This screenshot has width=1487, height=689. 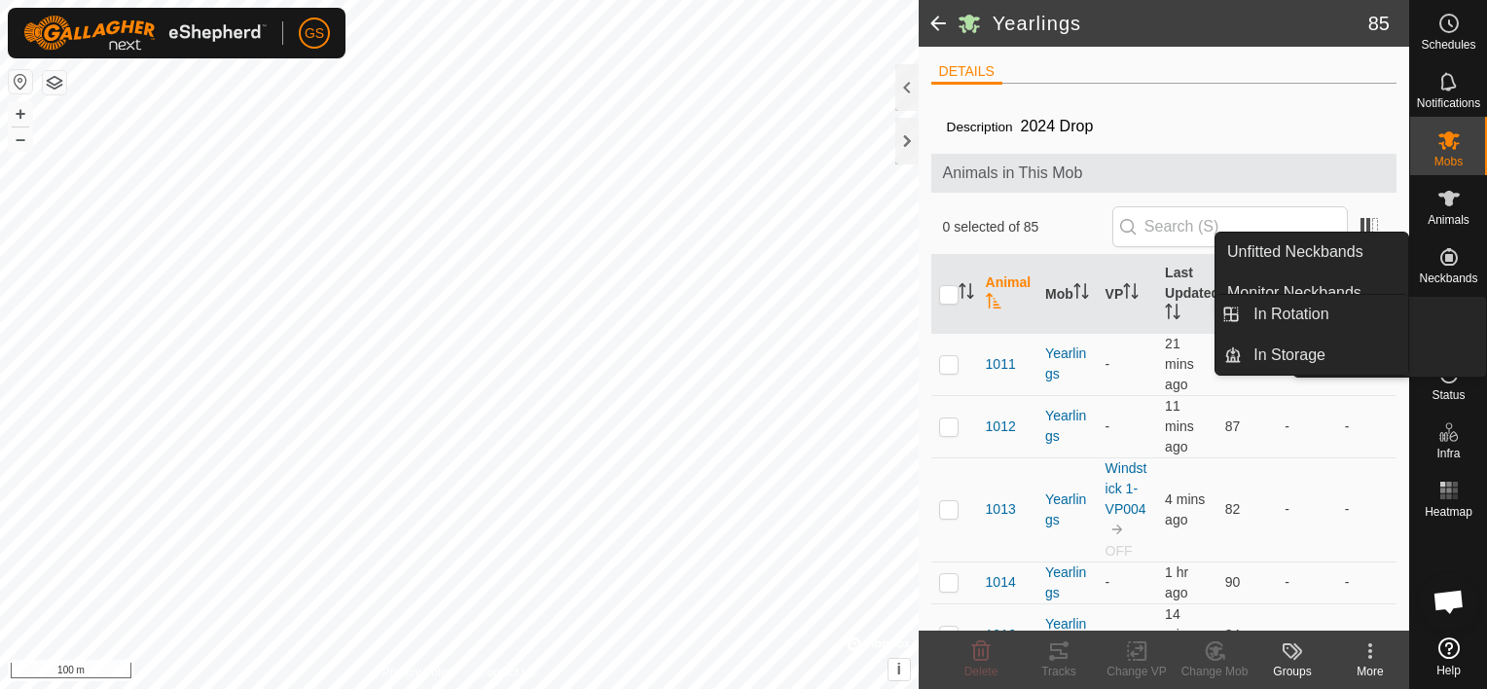 I want to click on button: Reset Map, so click(x=20, y=82).